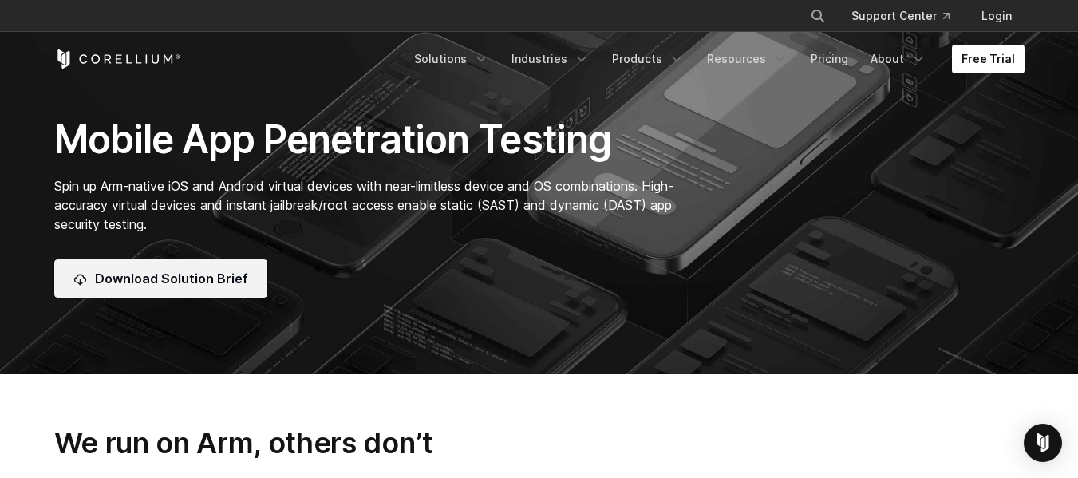 The image size is (1078, 478). I want to click on a: Solutions, so click(452, 59).